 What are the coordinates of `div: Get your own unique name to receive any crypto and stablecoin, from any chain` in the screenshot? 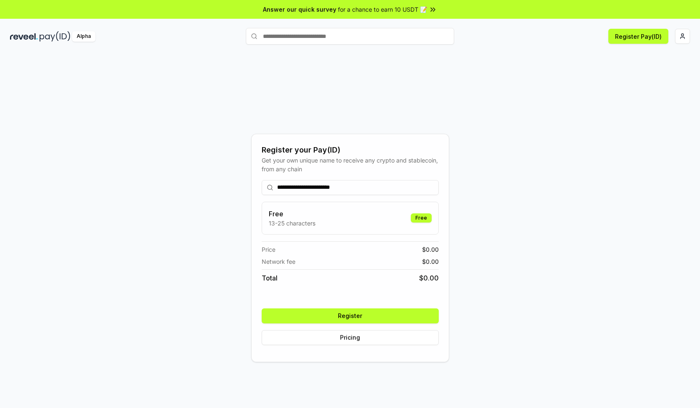 It's located at (350, 165).